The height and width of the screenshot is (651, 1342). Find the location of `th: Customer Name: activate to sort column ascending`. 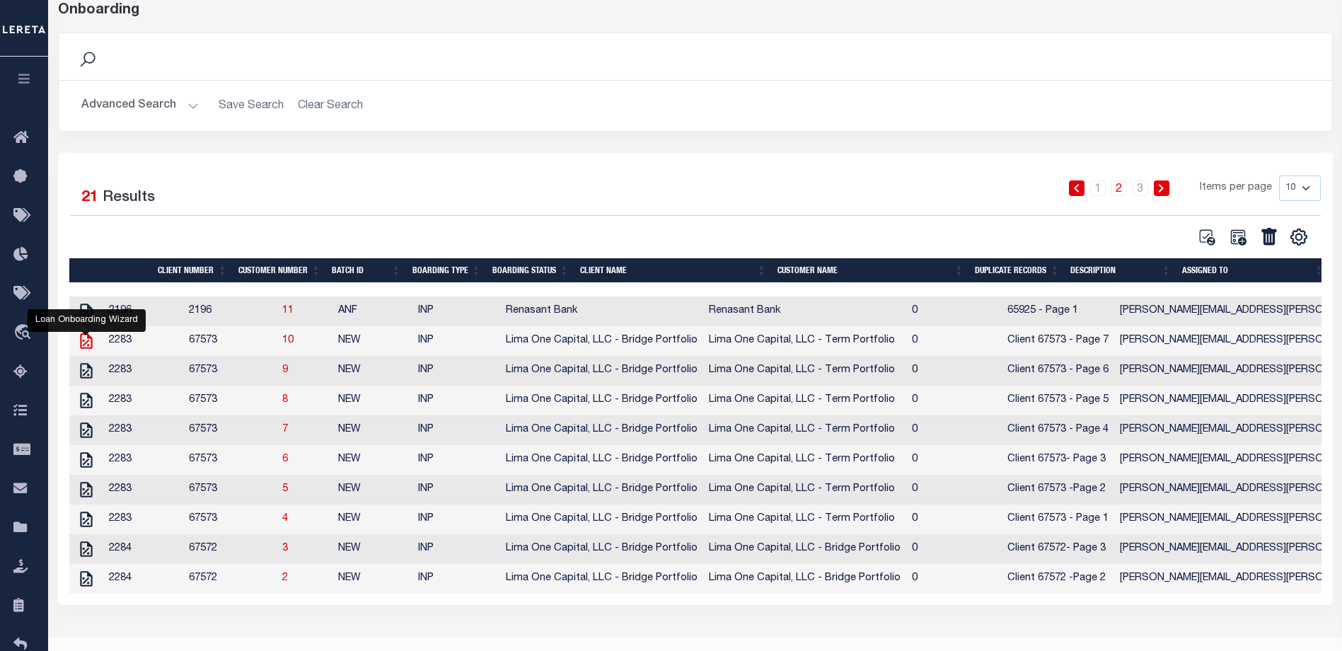

th: Customer Name: activate to sort column ascending is located at coordinates (870, 270).